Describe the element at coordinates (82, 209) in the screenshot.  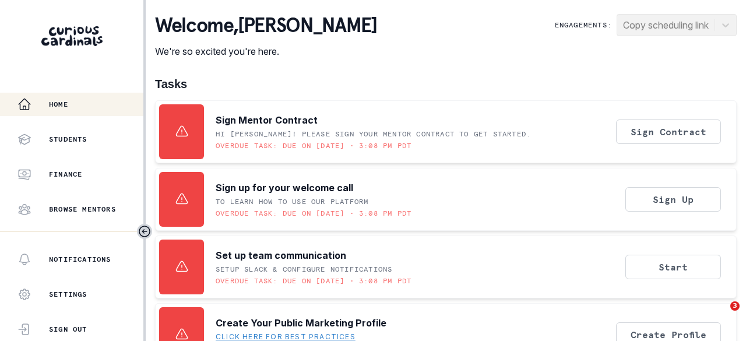
I see `p: Browse Mentors` at that location.